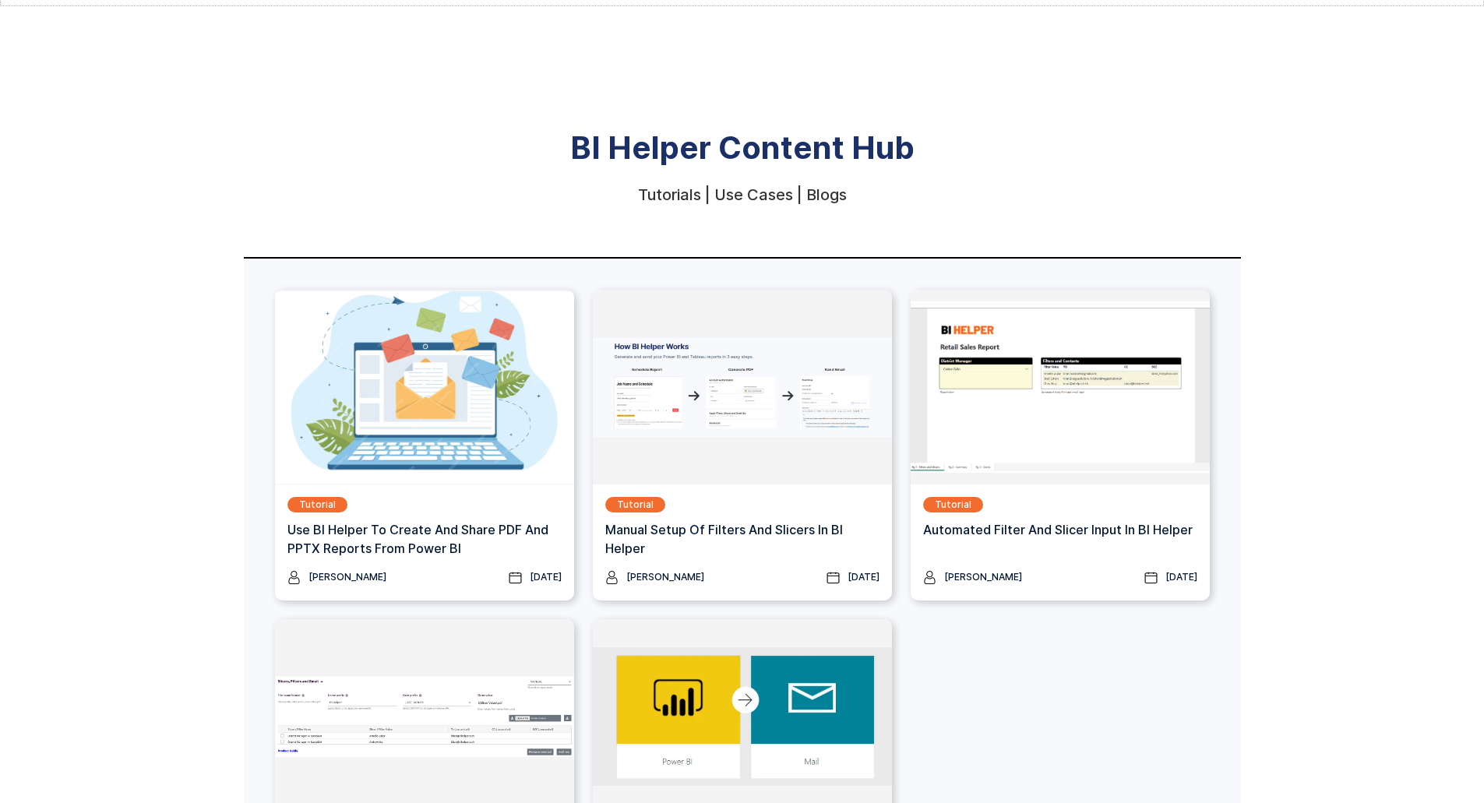 This screenshot has height=803, width=1484. What do you see at coordinates (742, 195) in the screenshot?
I see `div: Tutorials | Use Cases | Blogs` at bounding box center [742, 195].